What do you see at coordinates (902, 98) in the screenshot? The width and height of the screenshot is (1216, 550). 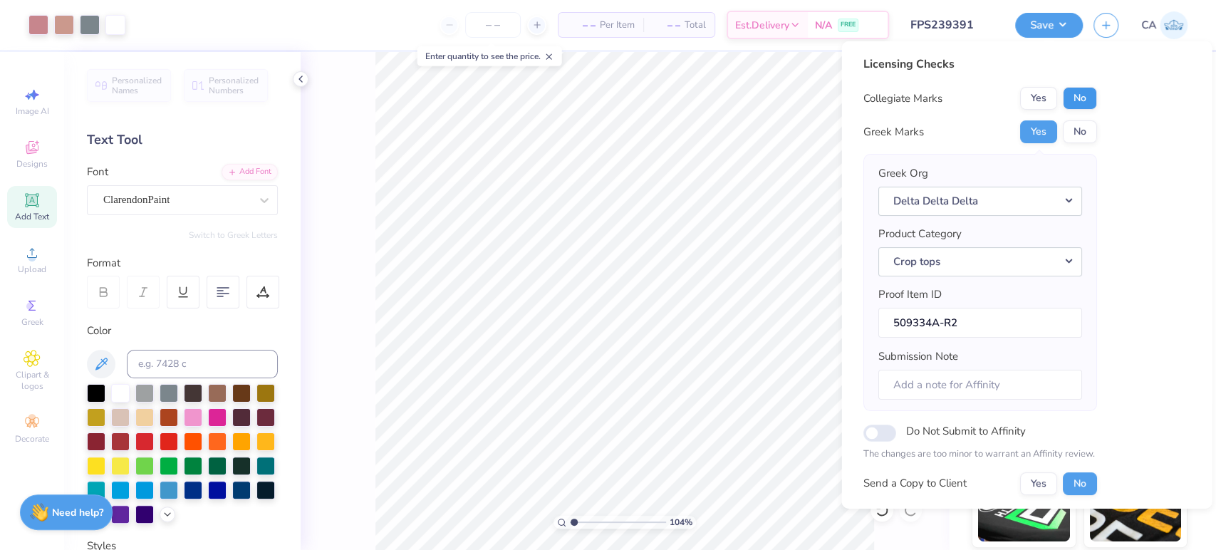 I see `div: Collegiate Marks` at bounding box center [902, 98].